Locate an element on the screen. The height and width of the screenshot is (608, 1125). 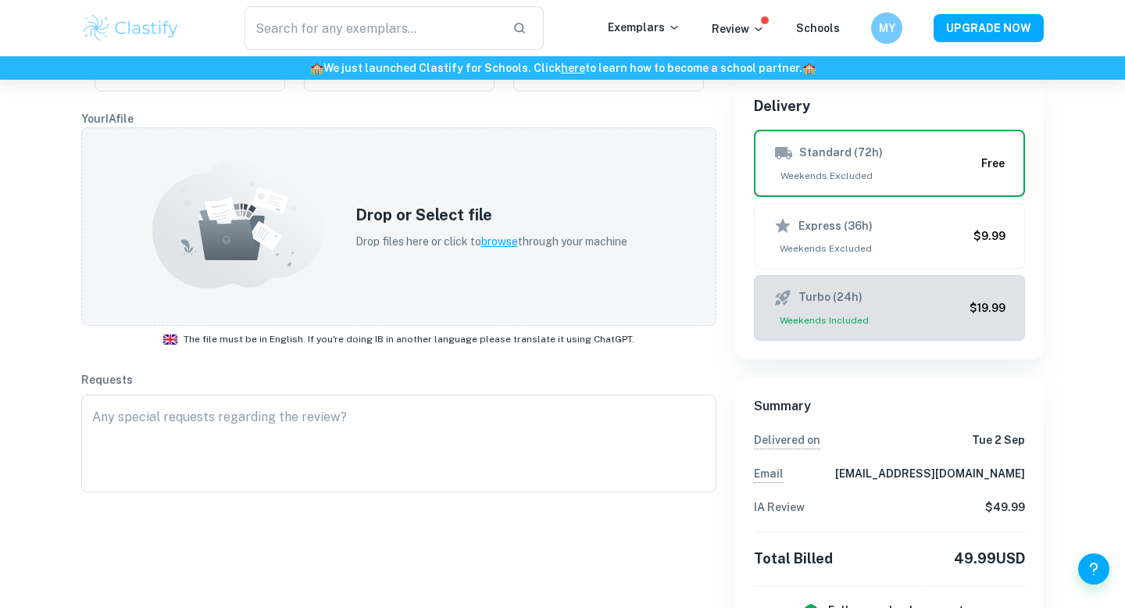
p: Delivery in 3 business days. Weekends don't count. It's possible that the review will be delivere... is located at coordinates (787, 440).